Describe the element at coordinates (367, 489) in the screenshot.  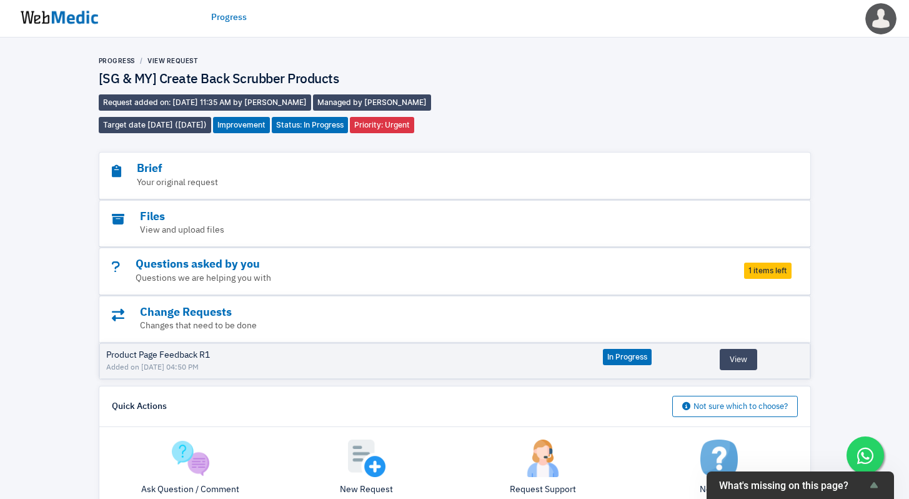
I see `p: New Request` at that location.